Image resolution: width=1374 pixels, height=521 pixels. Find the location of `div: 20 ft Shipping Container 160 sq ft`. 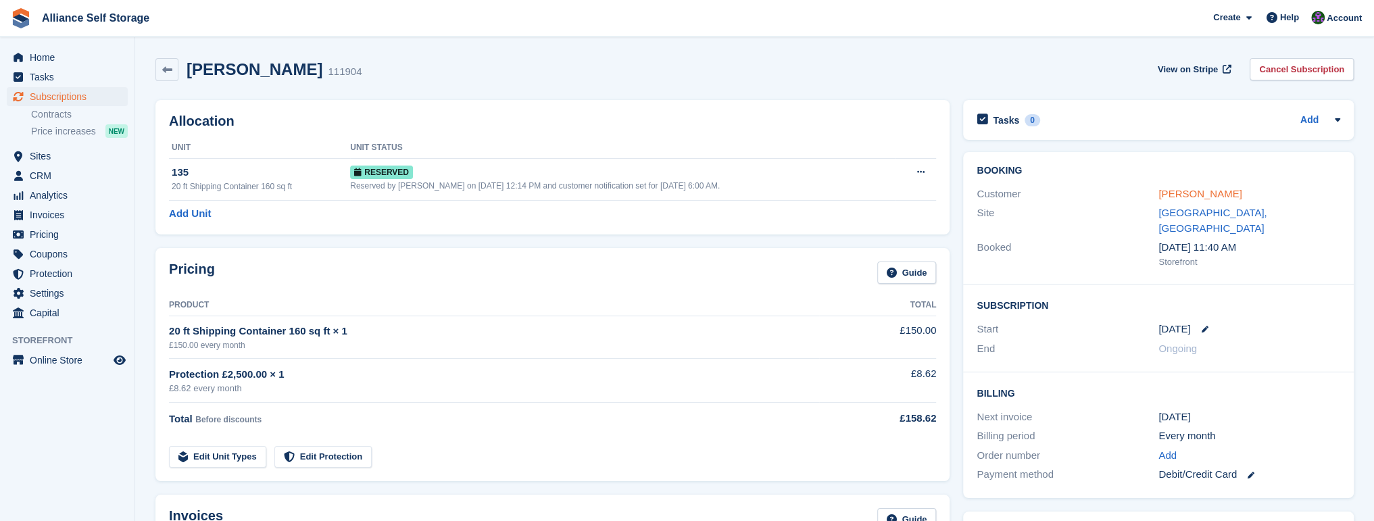

div: 20 ft Shipping Container 160 sq ft is located at coordinates (261, 187).